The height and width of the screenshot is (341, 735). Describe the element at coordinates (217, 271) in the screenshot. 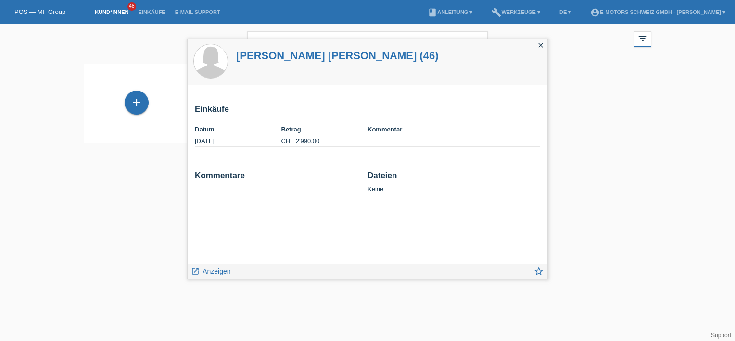

I see `span: Anzeigen` at that location.